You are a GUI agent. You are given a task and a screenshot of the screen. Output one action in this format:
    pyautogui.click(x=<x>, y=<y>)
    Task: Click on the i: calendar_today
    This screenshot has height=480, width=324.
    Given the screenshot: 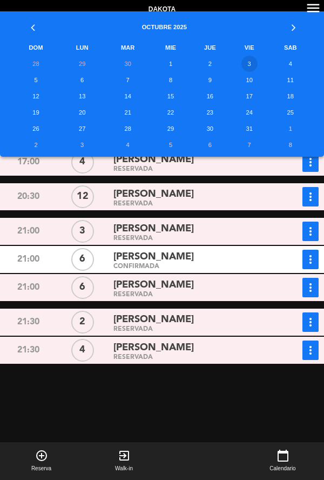 What is the action you would take?
    pyautogui.click(x=283, y=456)
    